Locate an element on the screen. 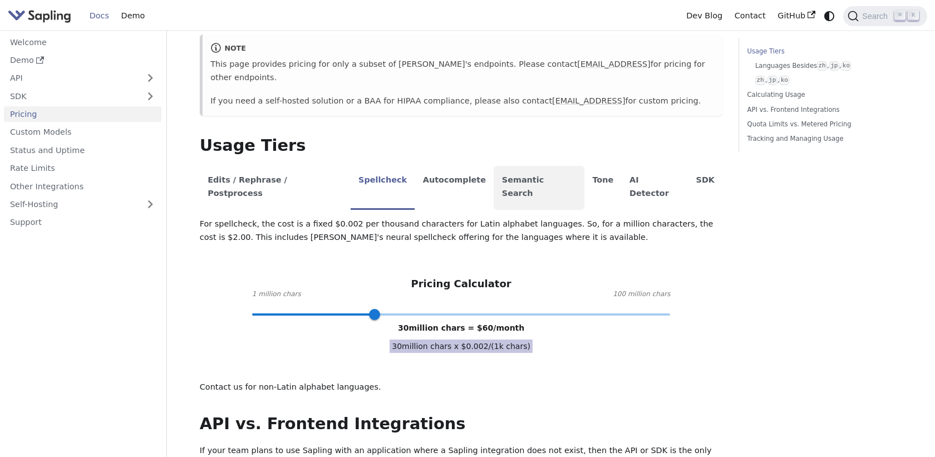 The width and height of the screenshot is (935, 457). a: Status and Uptime is located at coordinates (82, 150).